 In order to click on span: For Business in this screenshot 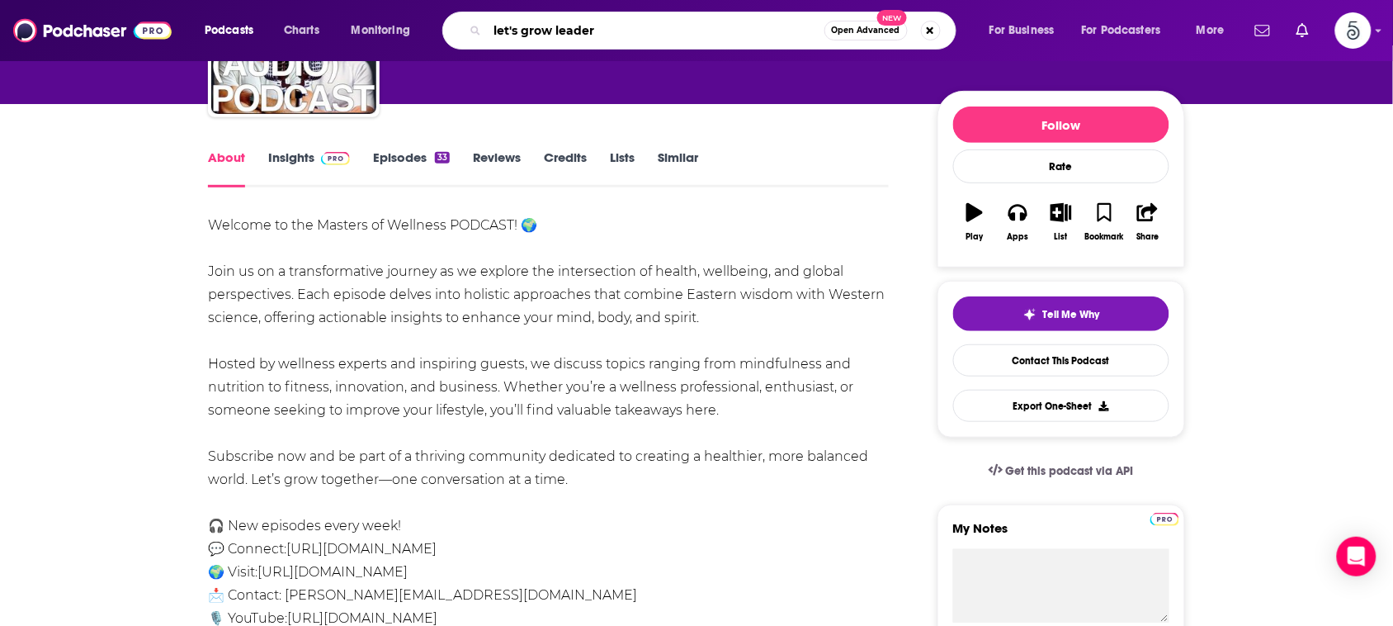, I will do `click(1022, 31)`.